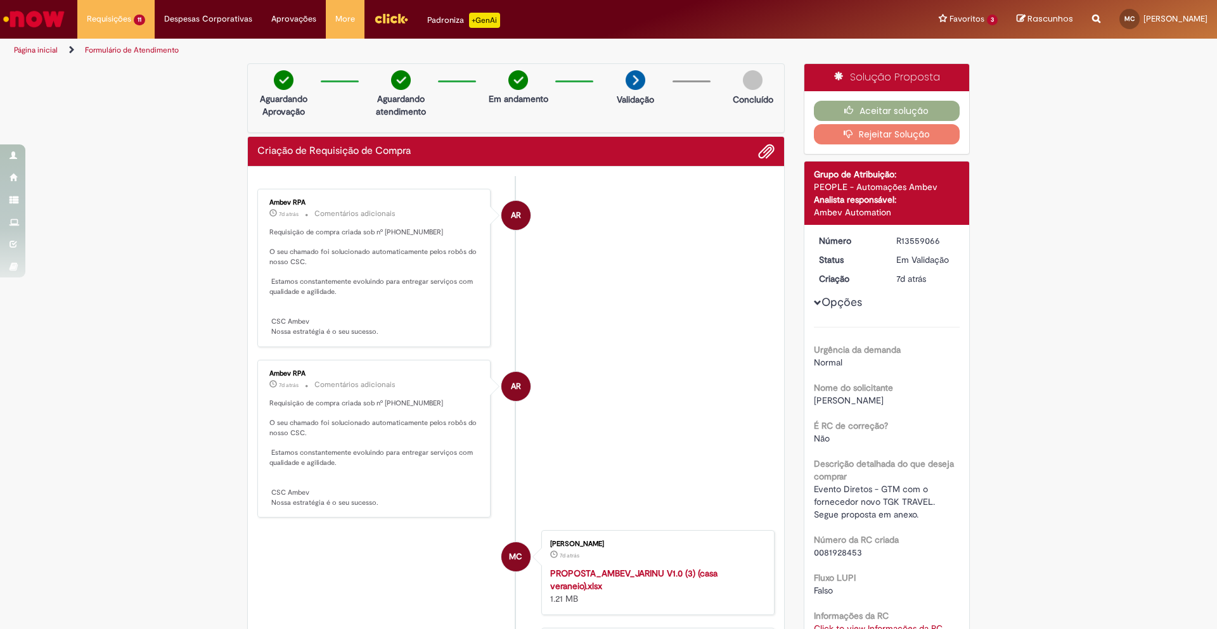 This screenshot has width=1217, height=629. What do you see at coordinates (838, 553) in the screenshot?
I see `span: 0081928453` at bounding box center [838, 553].